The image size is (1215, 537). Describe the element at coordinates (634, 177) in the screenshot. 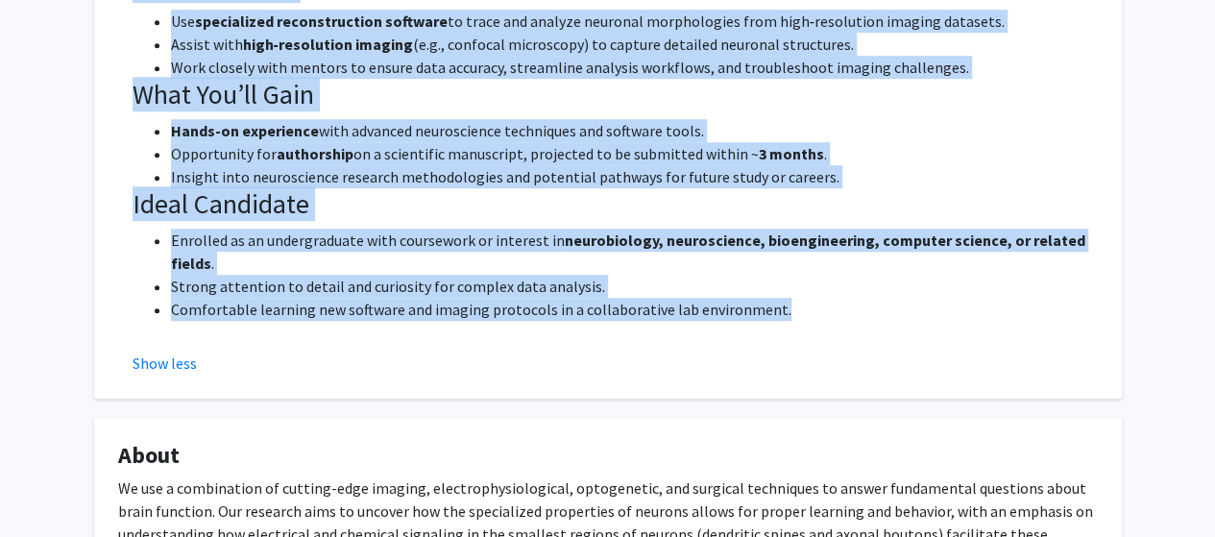

I see `li: Insight into neuroscience research methodologies and potential pathways for future study or careers.` at that location.